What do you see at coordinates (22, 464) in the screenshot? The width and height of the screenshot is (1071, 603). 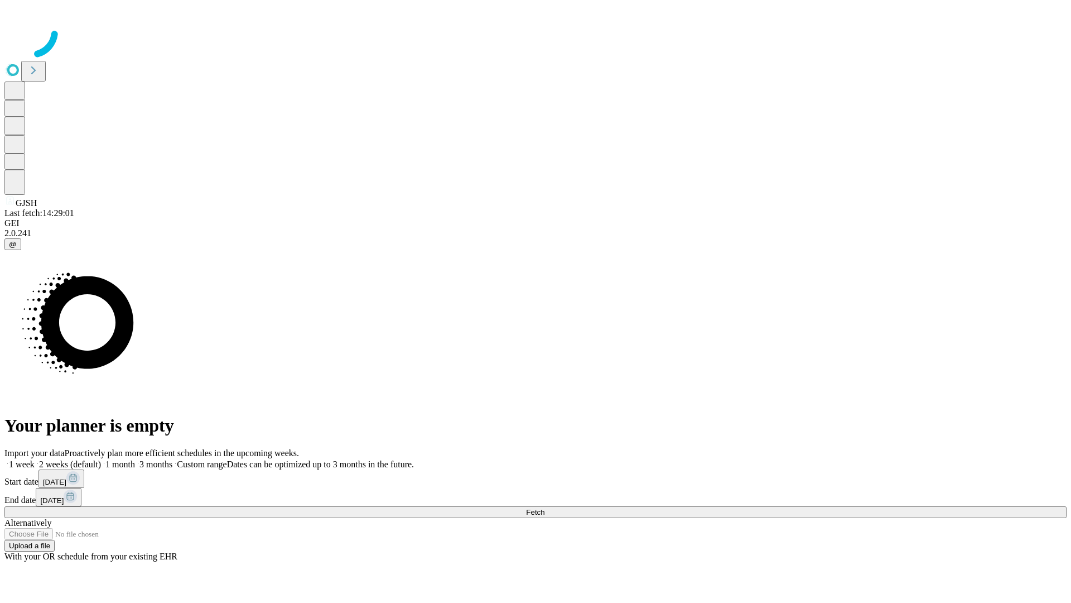 I see `span: 1 week` at bounding box center [22, 464].